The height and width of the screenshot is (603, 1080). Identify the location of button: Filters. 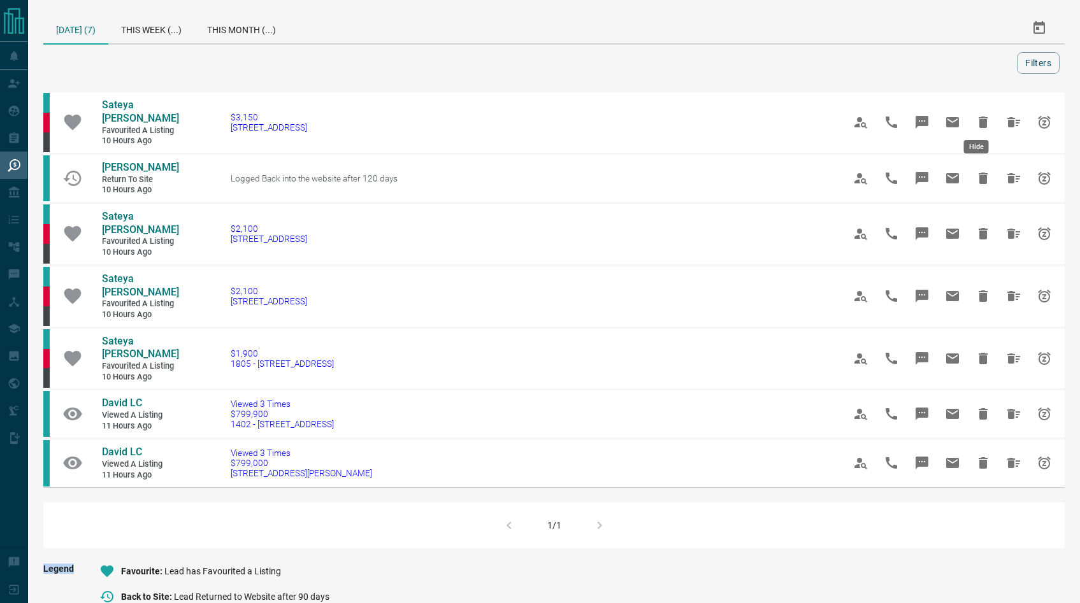
(1038, 63).